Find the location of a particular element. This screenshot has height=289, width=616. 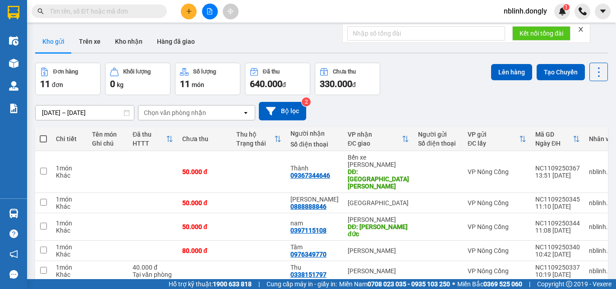

span: 1 is located at coordinates (566, 7).